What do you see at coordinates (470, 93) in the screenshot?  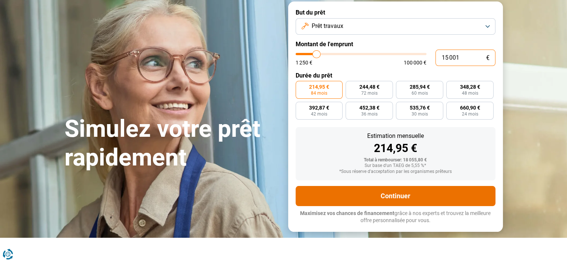 I see `span: 48 mois` at bounding box center [470, 93].